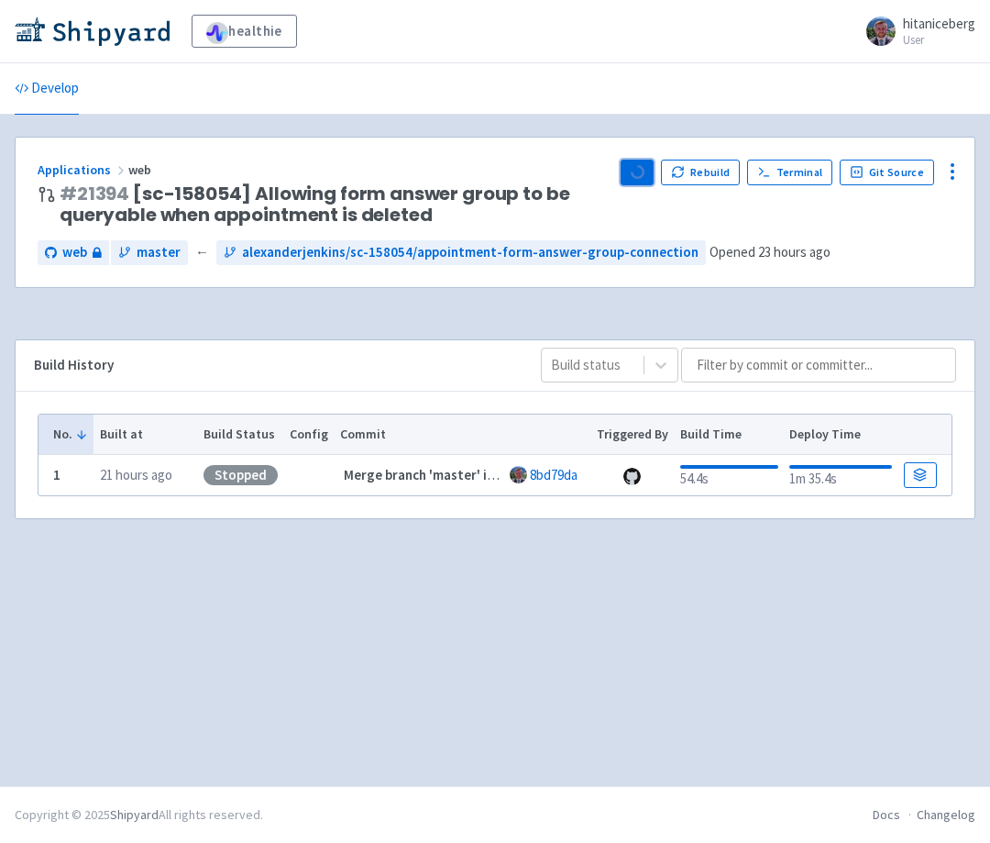 The image size is (990, 843). I want to click on a: Develop, so click(47, 89).